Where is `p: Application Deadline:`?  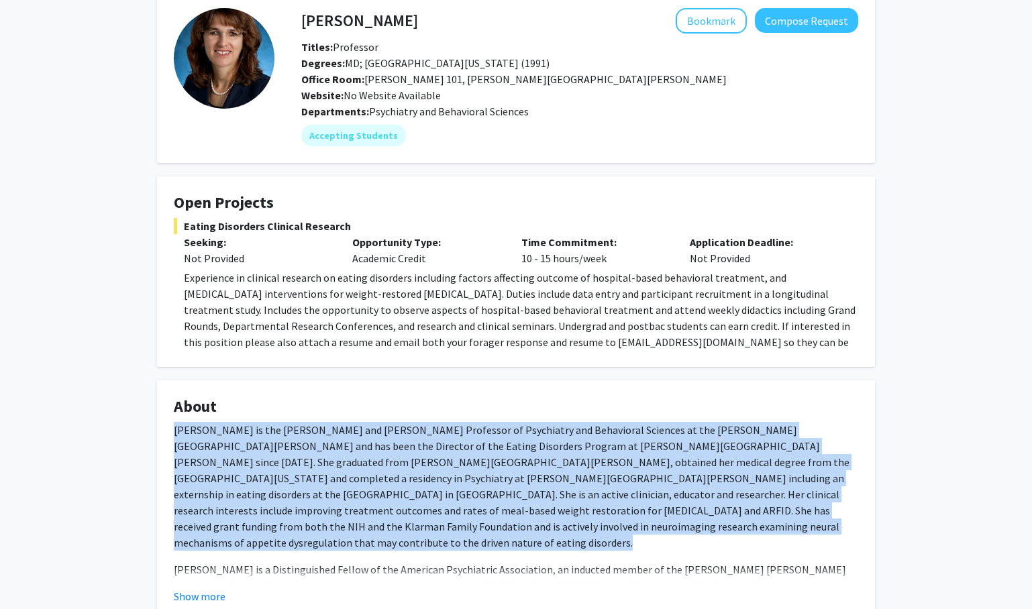 p: Application Deadline: is located at coordinates (764, 242).